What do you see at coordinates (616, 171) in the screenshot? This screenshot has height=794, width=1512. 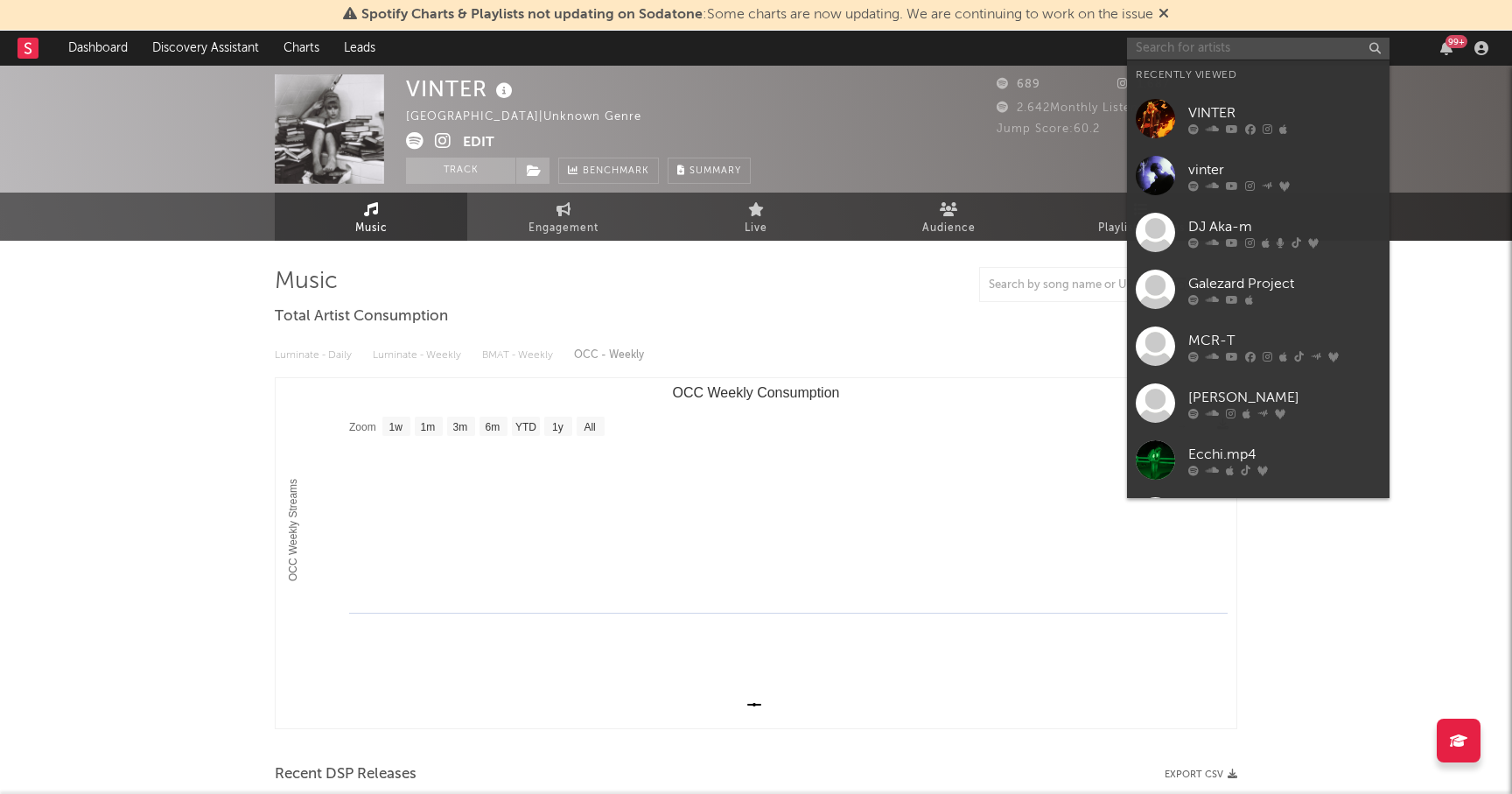 I see `span: Benchmark` at bounding box center [616, 171].